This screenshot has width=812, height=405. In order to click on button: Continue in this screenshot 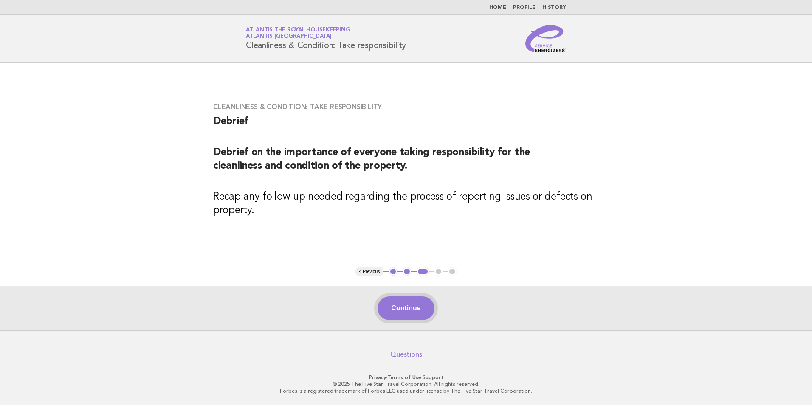, I will do `click(406, 308)`.